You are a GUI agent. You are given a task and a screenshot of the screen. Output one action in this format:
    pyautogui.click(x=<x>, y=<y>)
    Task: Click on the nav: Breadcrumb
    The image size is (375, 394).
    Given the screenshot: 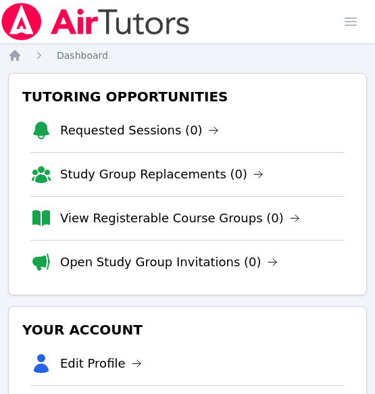 What is the action you would take?
    pyautogui.click(x=187, y=55)
    